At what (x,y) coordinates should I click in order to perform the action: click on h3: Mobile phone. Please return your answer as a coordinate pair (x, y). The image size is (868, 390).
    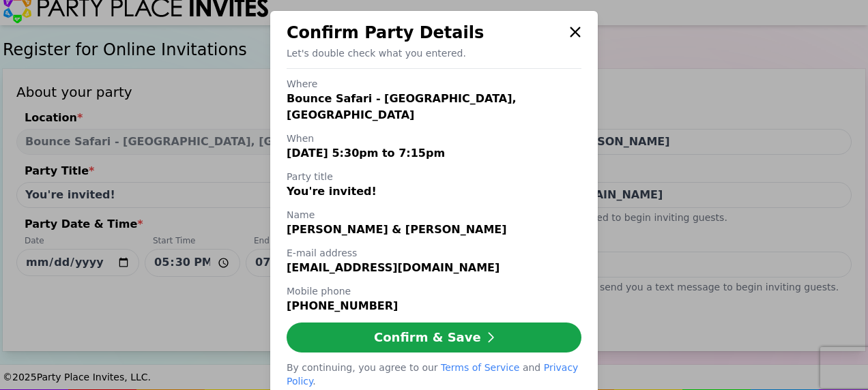
    Looking at the image, I should click on (434, 291).